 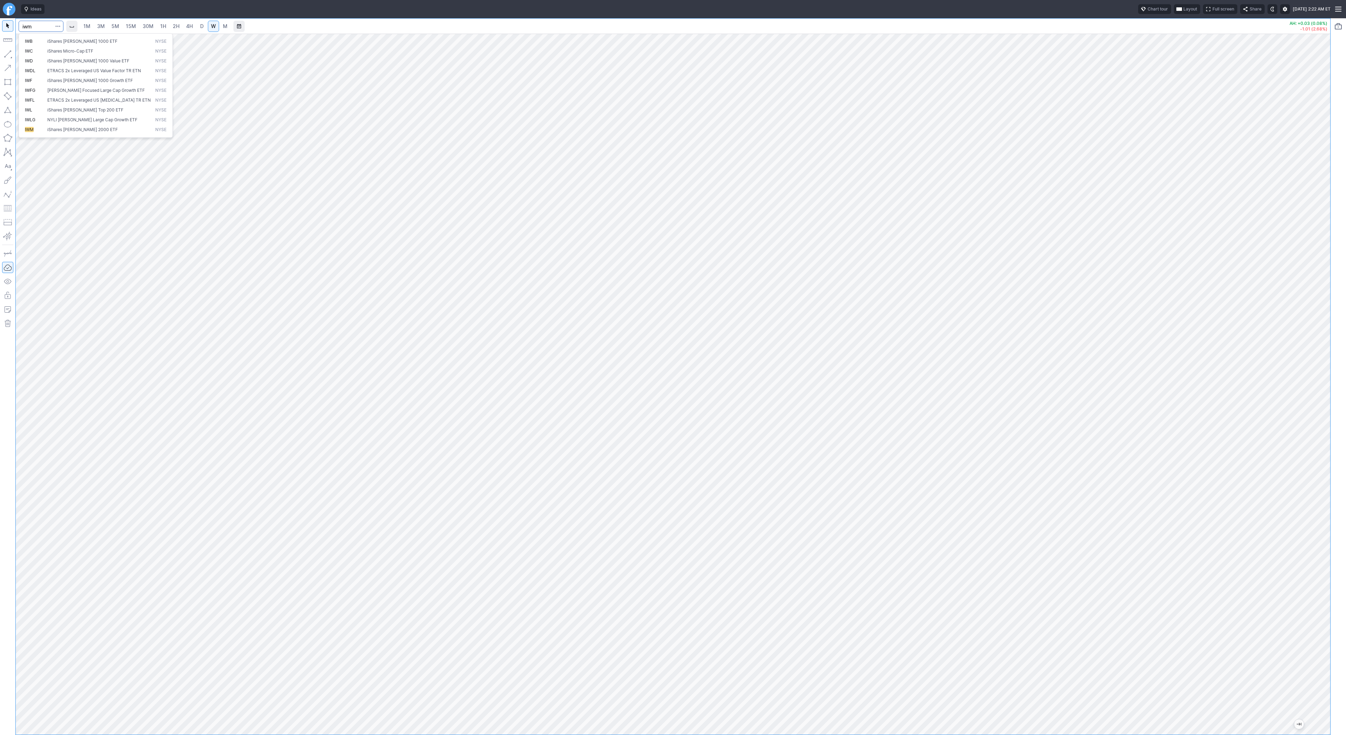 I want to click on button: Jump to the most recent bar, so click(x=1299, y=724).